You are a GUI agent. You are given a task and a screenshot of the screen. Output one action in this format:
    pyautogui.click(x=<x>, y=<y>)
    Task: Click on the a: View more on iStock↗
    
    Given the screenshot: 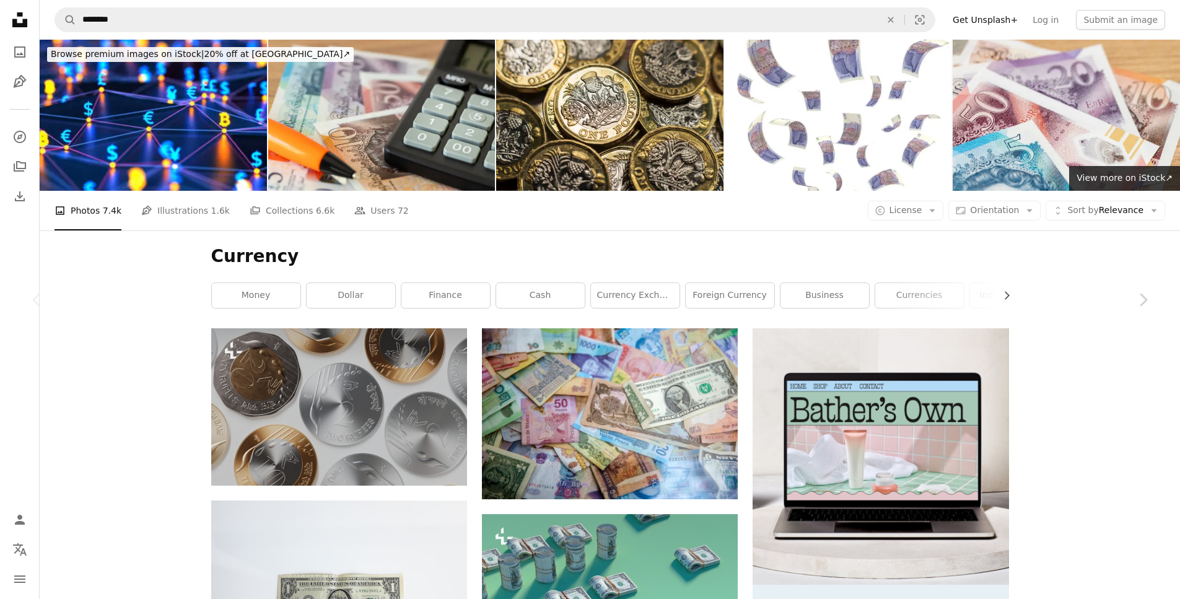 What is the action you would take?
    pyautogui.click(x=1124, y=178)
    